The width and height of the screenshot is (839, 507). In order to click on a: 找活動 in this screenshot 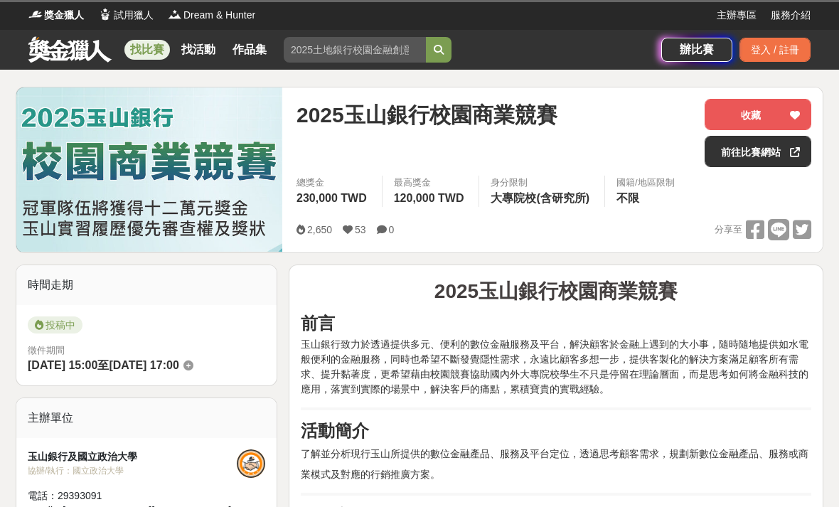, I will do `click(198, 50)`.